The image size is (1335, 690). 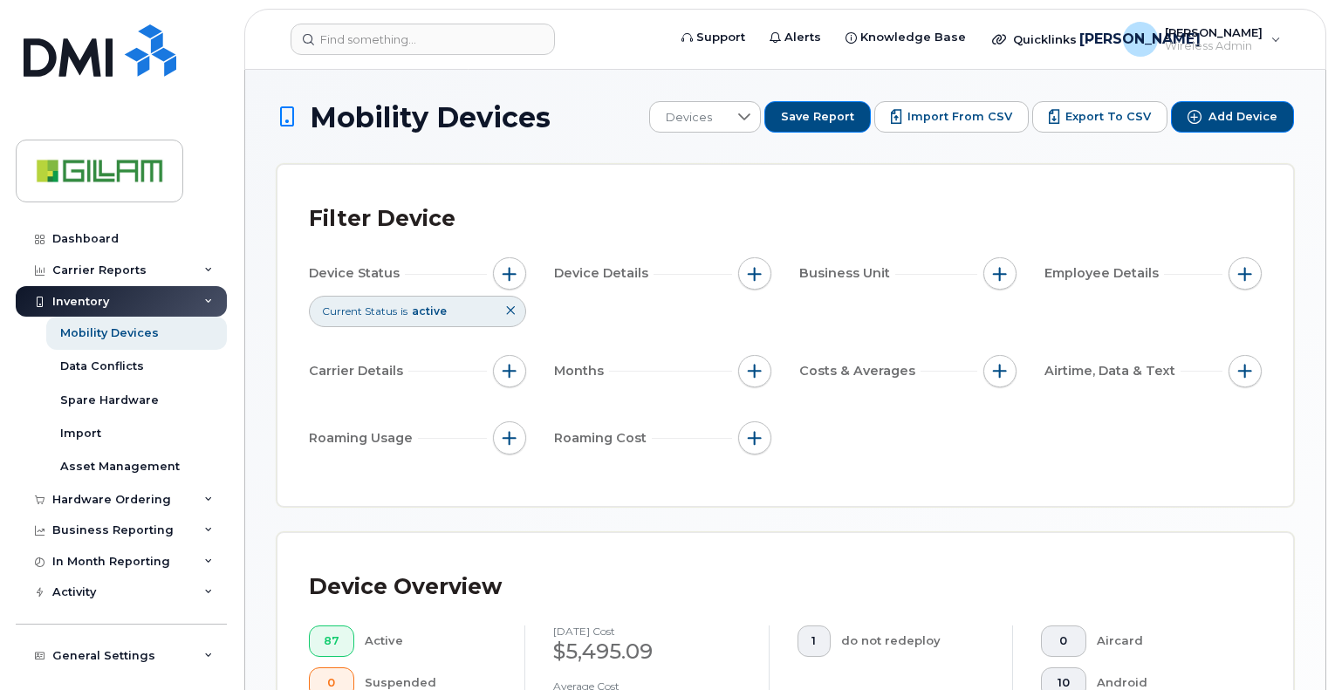 What do you see at coordinates (429, 311) in the screenshot?
I see `span: active` at bounding box center [429, 311].